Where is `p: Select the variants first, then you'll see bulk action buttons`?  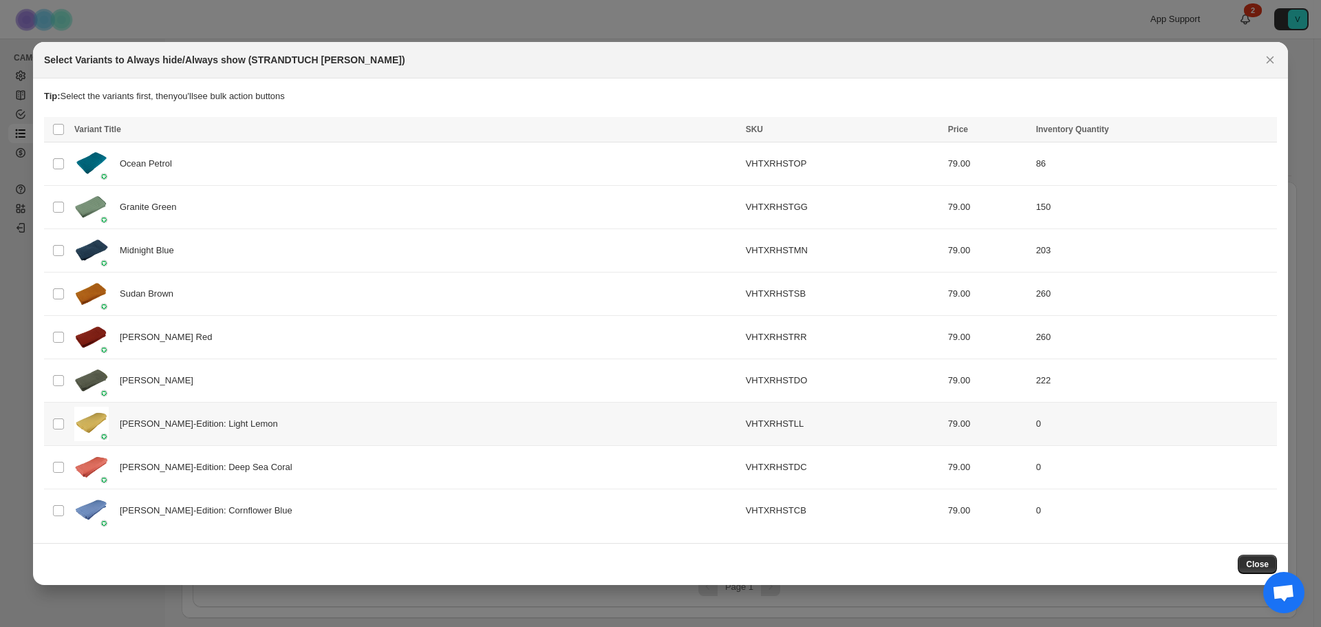 p: Select the variants first, then you'll see bulk action buttons is located at coordinates (660, 96).